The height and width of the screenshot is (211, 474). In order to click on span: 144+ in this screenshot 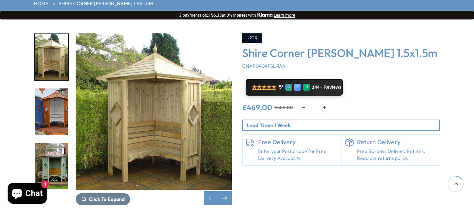, I will do `click(317, 87)`.